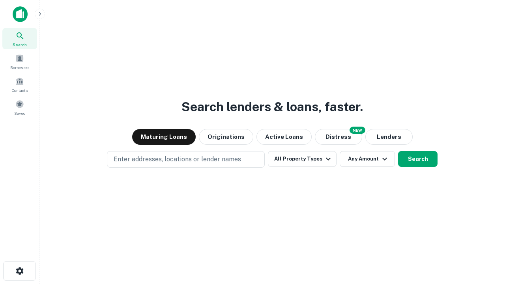 This screenshot has height=284, width=505. I want to click on span: Borrowers, so click(20, 68).